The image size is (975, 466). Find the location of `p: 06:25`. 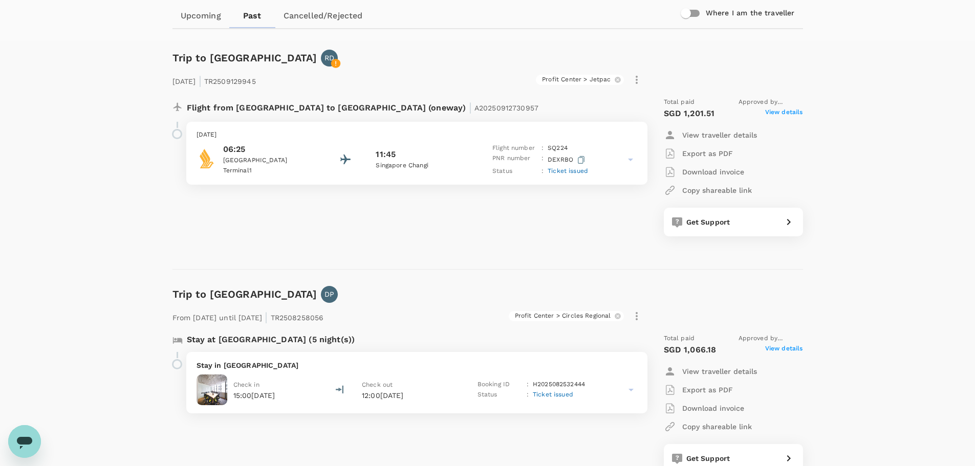

p: 06:25 is located at coordinates (269, 149).